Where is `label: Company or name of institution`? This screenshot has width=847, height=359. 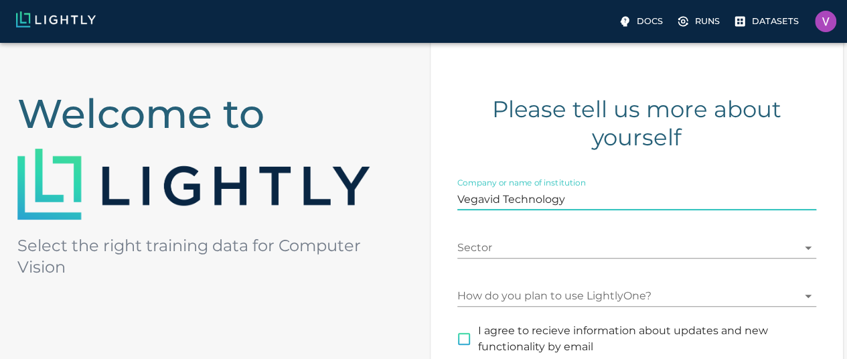
label: Company or name of institution is located at coordinates (521, 183).